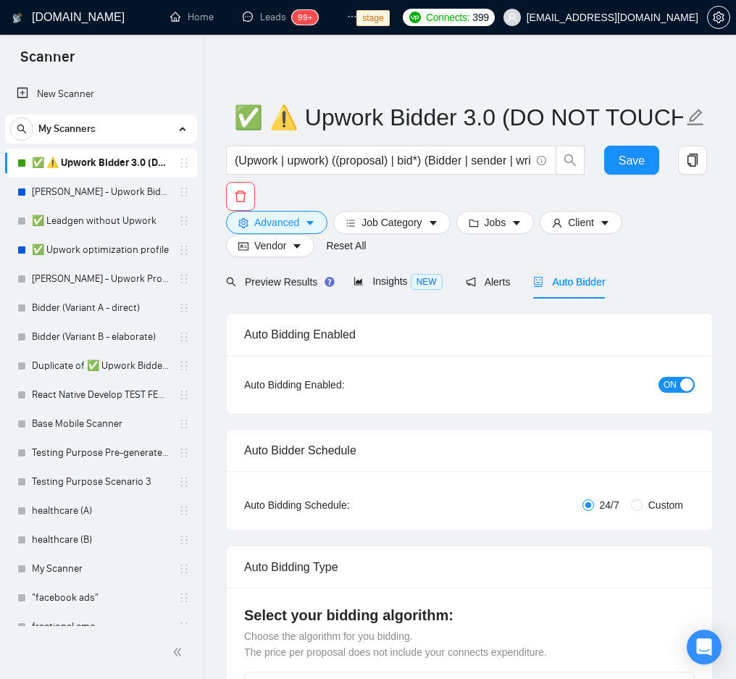 Image resolution: width=736 pixels, height=679 pixels. I want to click on span: Auto Bidder, so click(569, 282).